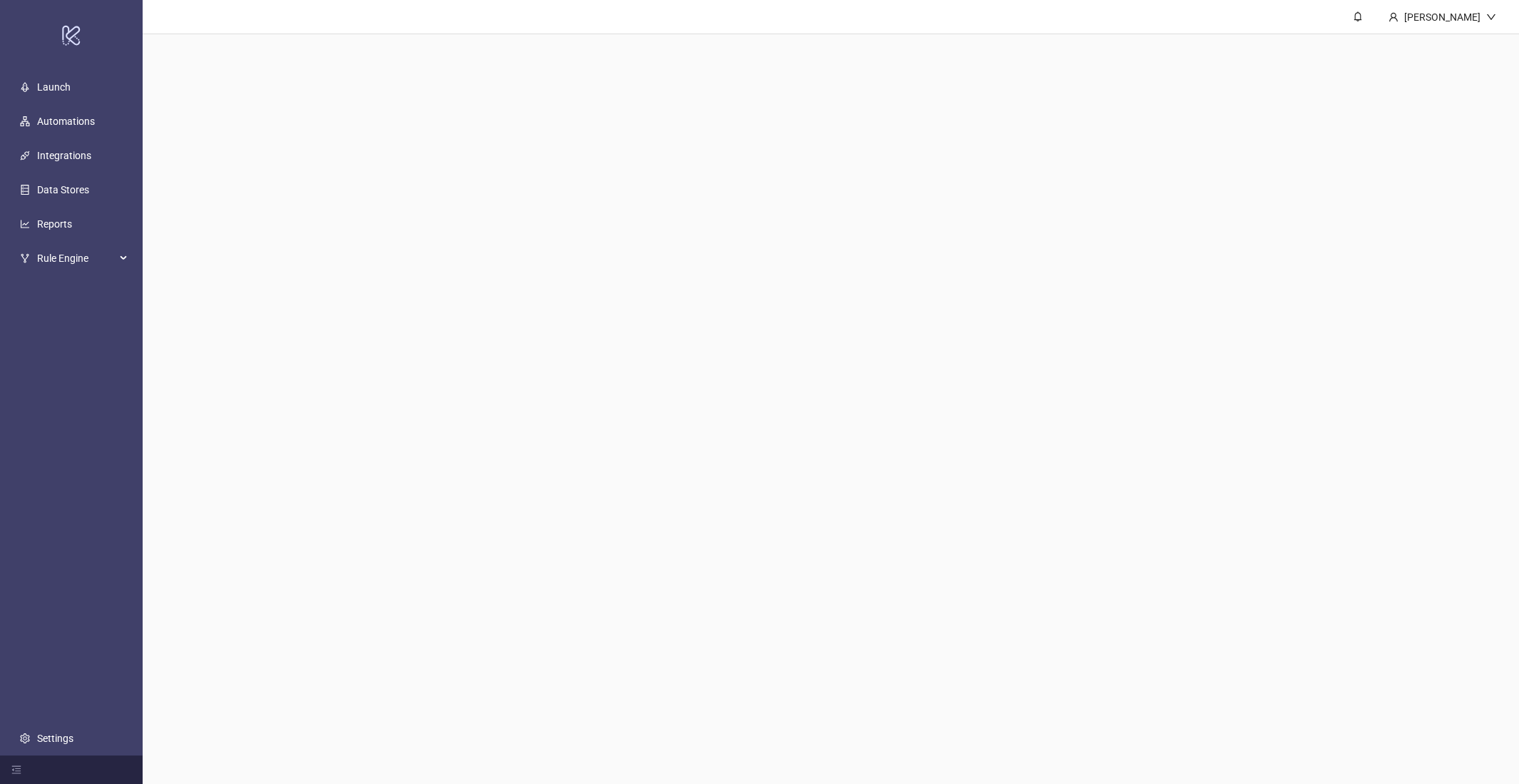 Image resolution: width=1519 pixels, height=784 pixels. I want to click on span: Rule Engine, so click(77, 258).